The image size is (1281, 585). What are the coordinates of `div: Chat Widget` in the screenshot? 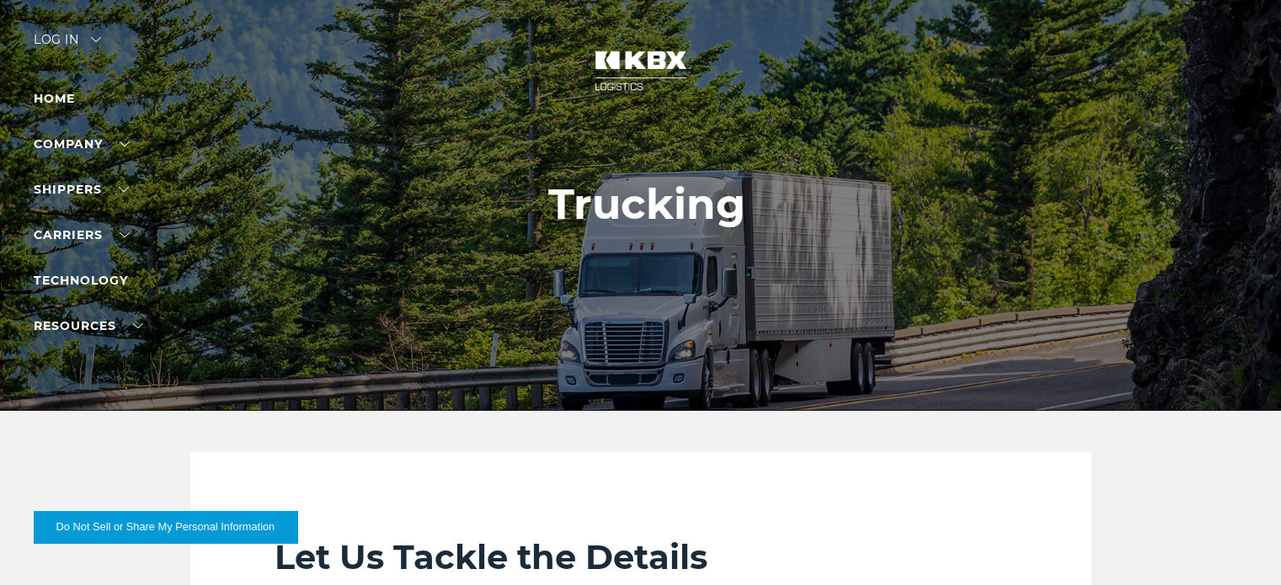 It's located at (1239, 545).